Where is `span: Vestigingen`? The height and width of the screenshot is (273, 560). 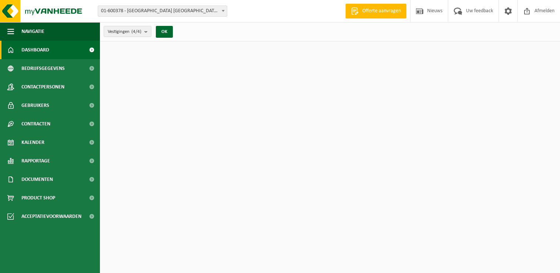
span: Vestigingen is located at coordinates (124, 32).